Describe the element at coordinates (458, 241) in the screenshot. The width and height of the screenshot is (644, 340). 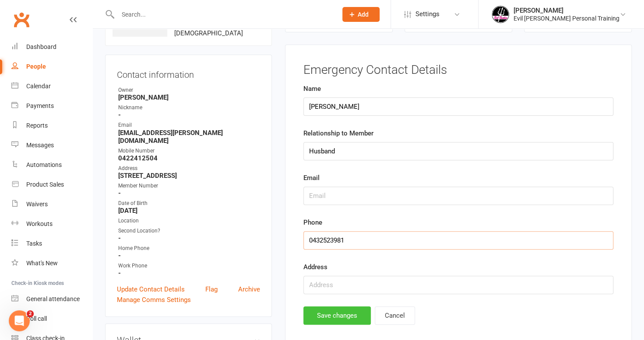
I see `input: Phone` at that location.